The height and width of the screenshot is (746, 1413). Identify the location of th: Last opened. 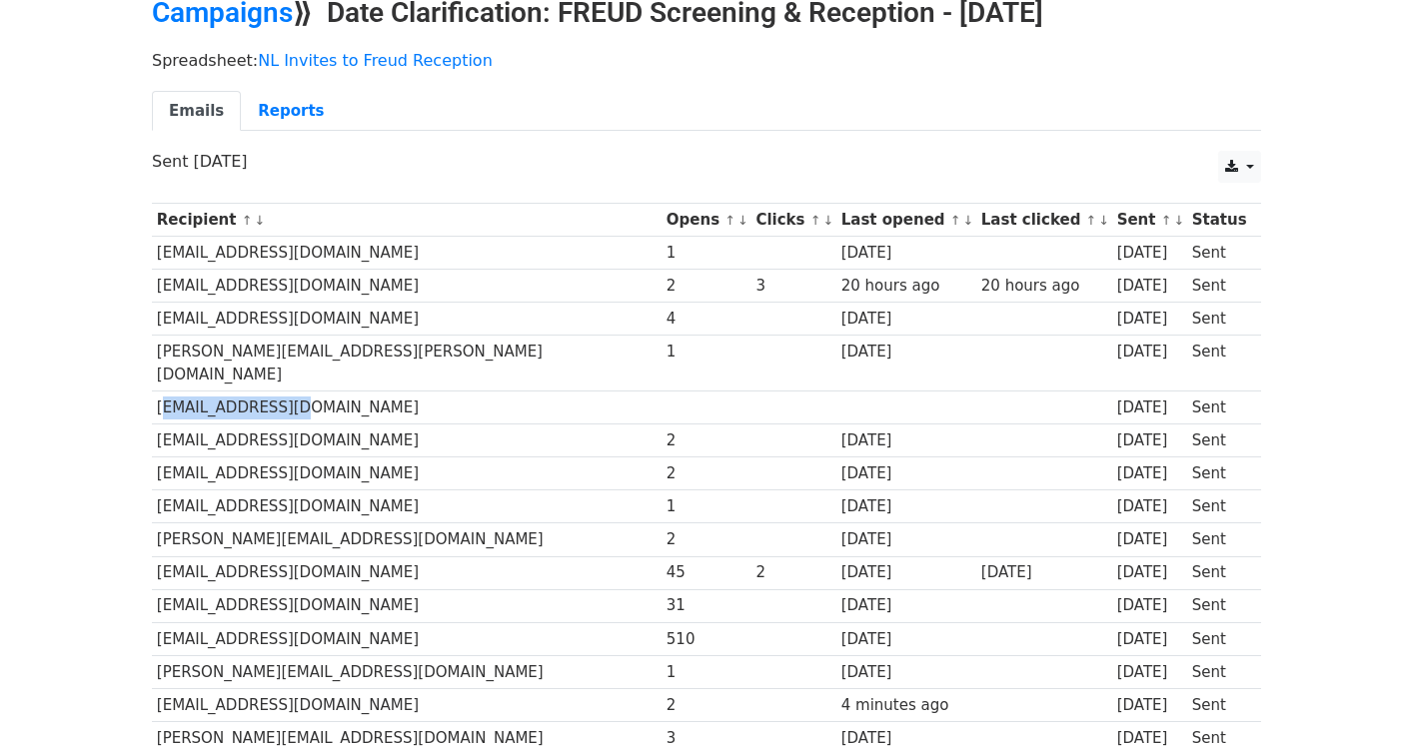
(906, 220).